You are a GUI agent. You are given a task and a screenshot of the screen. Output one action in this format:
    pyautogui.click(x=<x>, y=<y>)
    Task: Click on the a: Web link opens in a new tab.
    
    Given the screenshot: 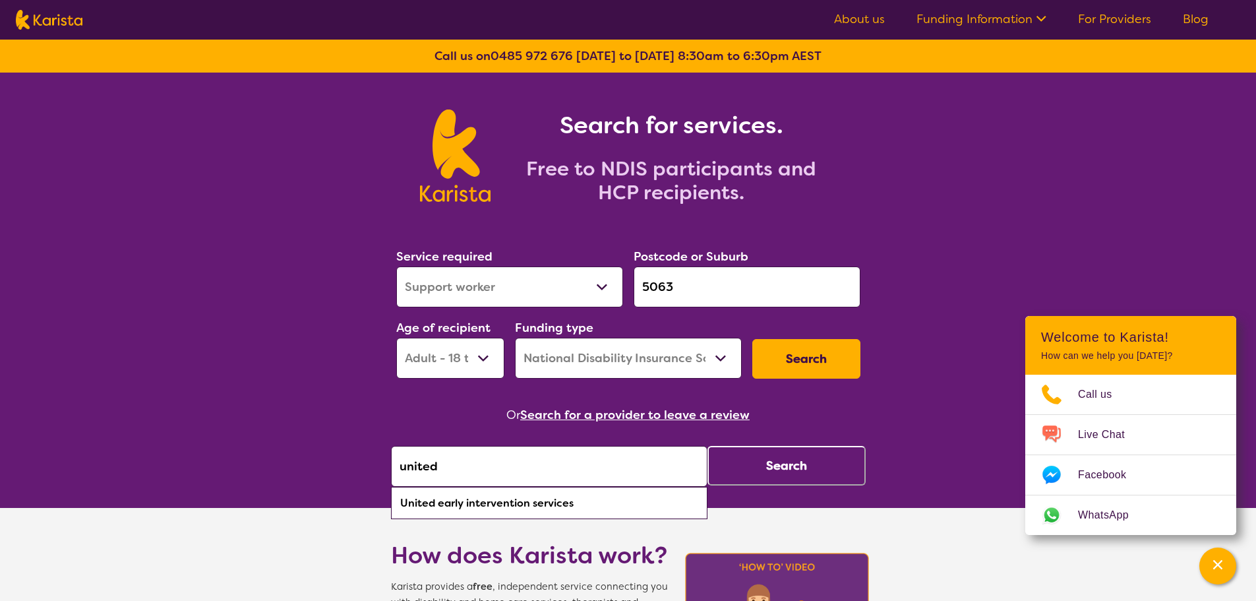 What is the action you would take?
    pyautogui.click(x=1131, y=515)
    